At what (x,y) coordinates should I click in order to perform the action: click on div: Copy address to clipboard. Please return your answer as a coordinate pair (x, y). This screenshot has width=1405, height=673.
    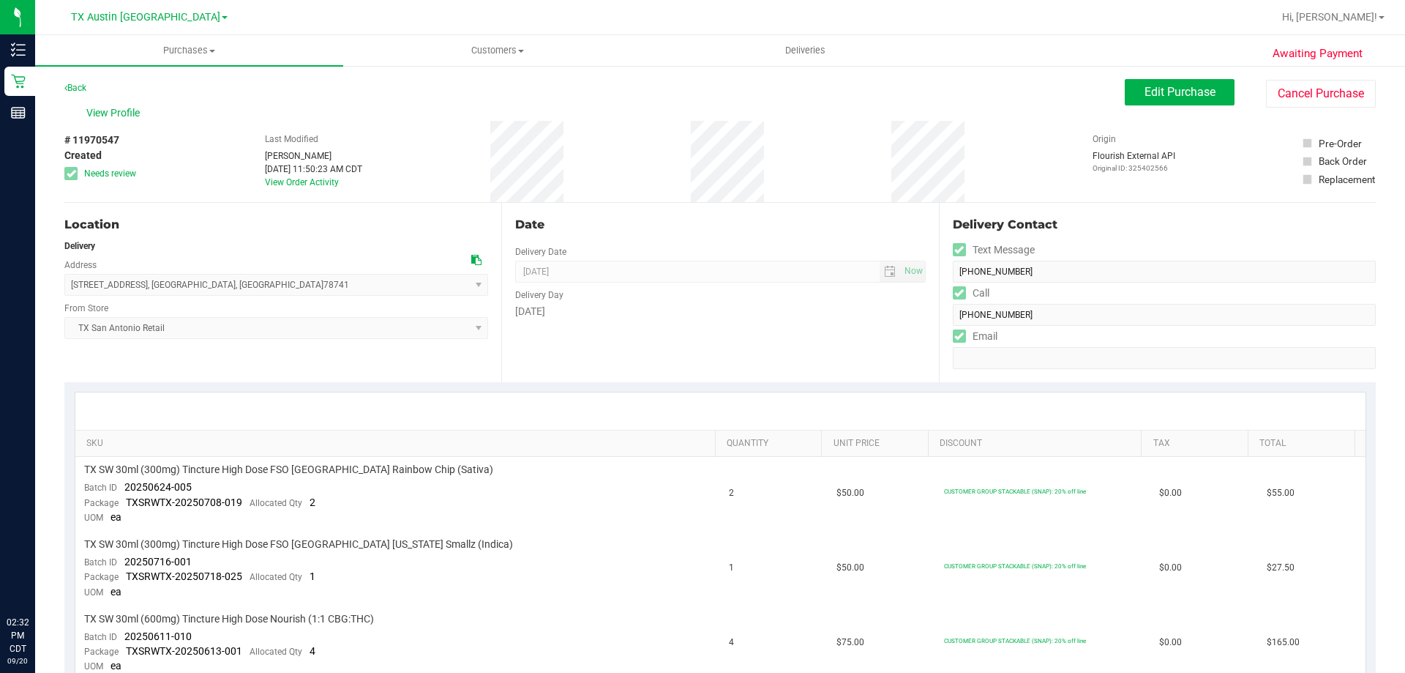
    Looking at the image, I should click on (477, 260).